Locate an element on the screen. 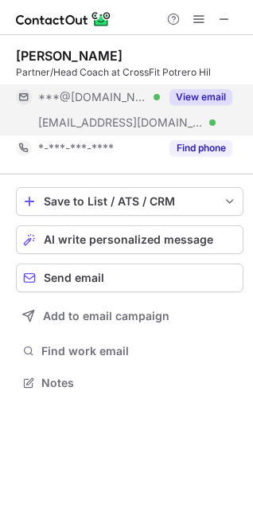 Image resolution: width=253 pixels, height=508 pixels. button: Add to email campaign is located at coordinates (130, 316).